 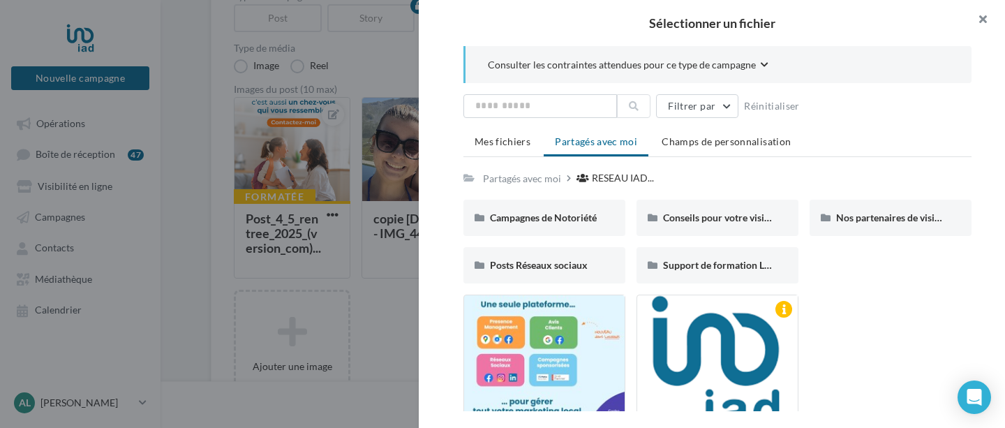 What do you see at coordinates (739, 217) in the screenshot?
I see `span: Conseils pour votre visibilité locale` at bounding box center [739, 217].